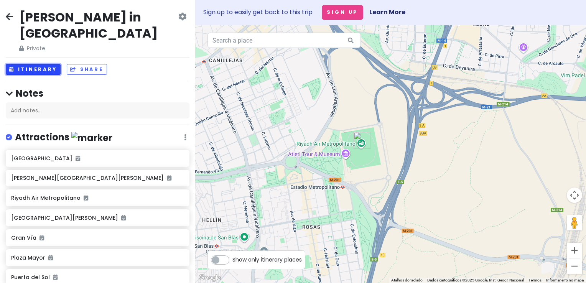 This screenshot has height=283, width=586. I want to click on input: Search a place, so click(284, 40).